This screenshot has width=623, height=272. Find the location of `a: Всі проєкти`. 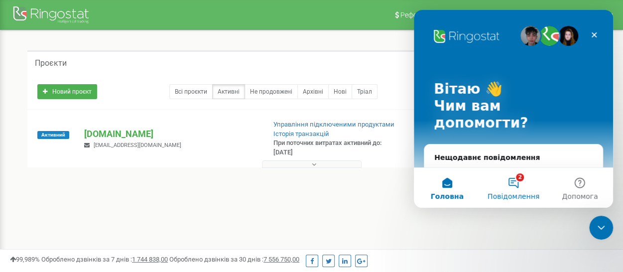

a: Всі проєкти is located at coordinates (191, 92).